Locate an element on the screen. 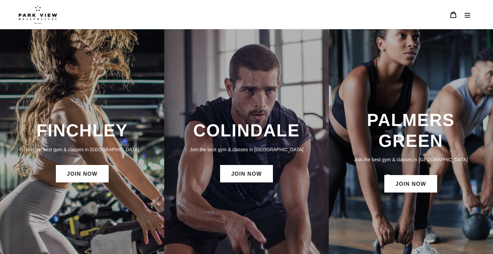 This screenshot has height=254, width=493. a: JOIN NOW: Colindale Membership is located at coordinates (246, 174).